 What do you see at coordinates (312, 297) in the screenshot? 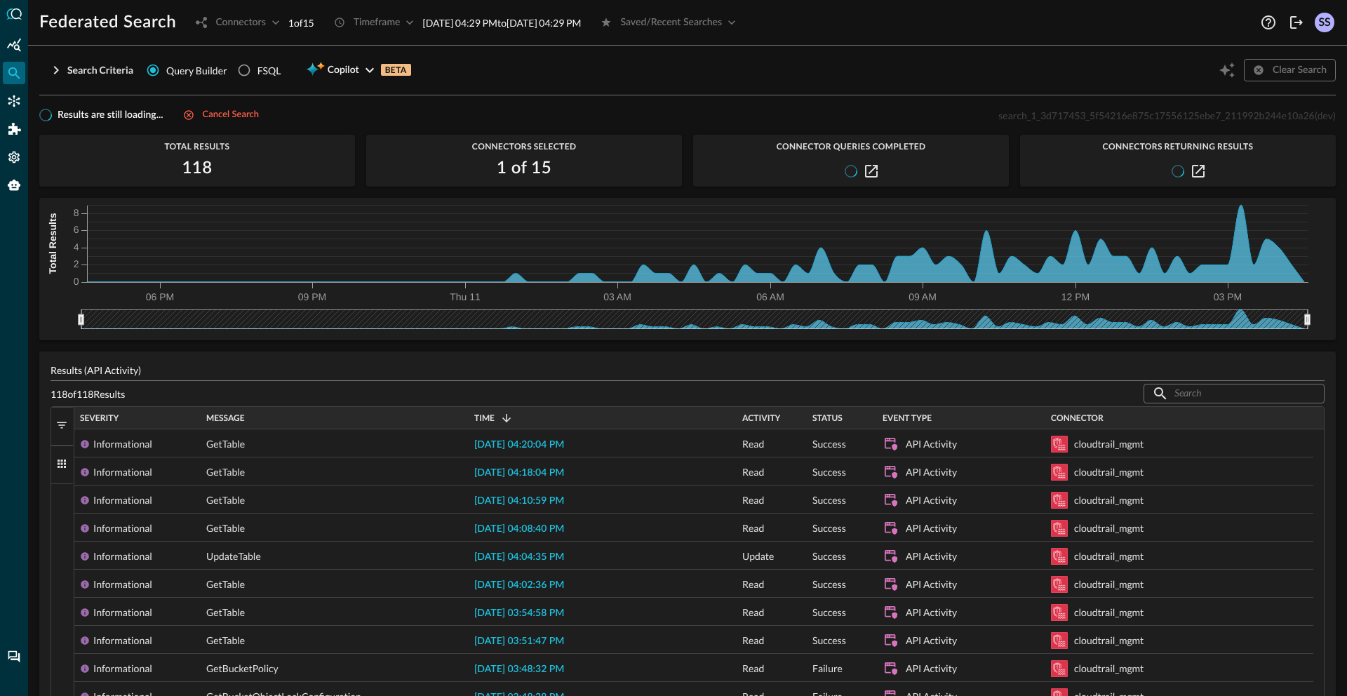
I see `tspan: 09 PM` at bounding box center [312, 297].